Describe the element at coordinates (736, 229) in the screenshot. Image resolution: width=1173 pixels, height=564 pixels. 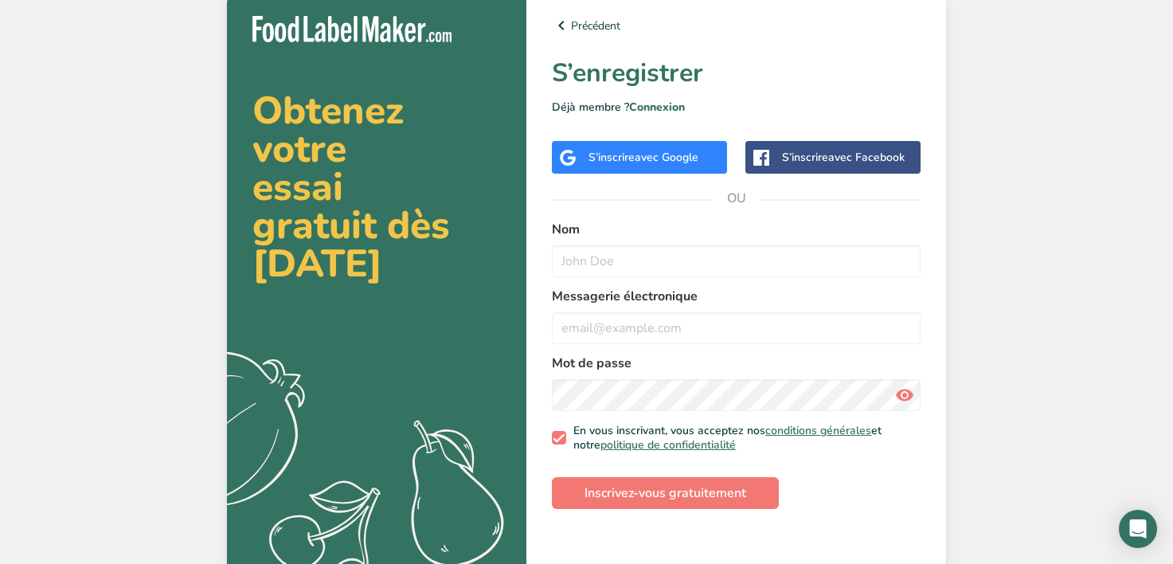
I see `label: Nom` at that location.